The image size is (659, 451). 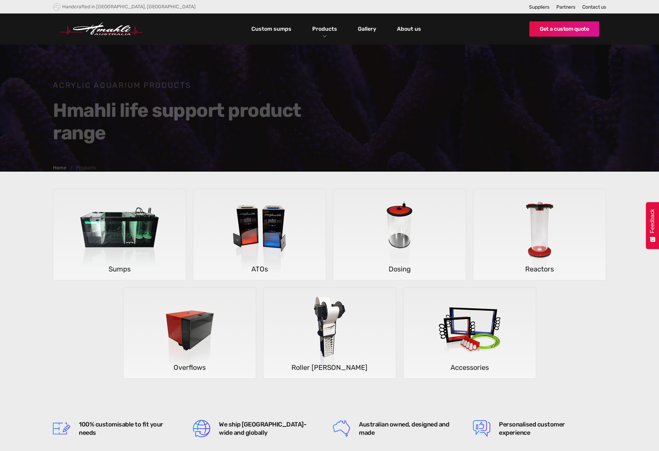 What do you see at coordinates (201, 429) in the screenshot?
I see `img: Global Shipping` at bounding box center [201, 429].